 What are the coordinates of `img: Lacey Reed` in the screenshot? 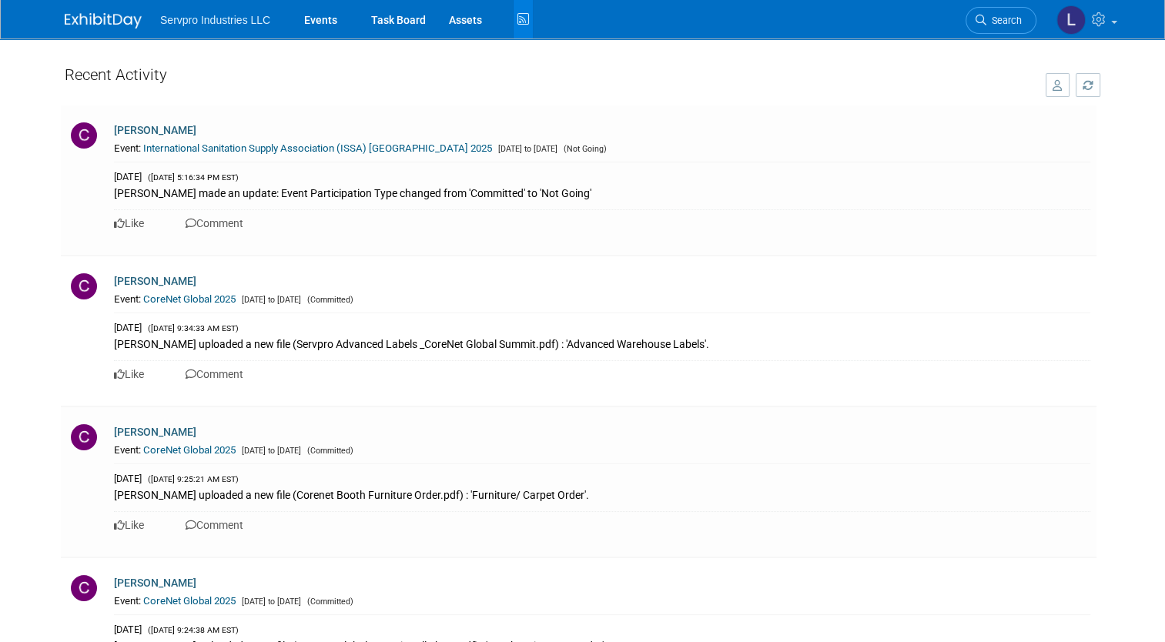 It's located at (1071, 20).